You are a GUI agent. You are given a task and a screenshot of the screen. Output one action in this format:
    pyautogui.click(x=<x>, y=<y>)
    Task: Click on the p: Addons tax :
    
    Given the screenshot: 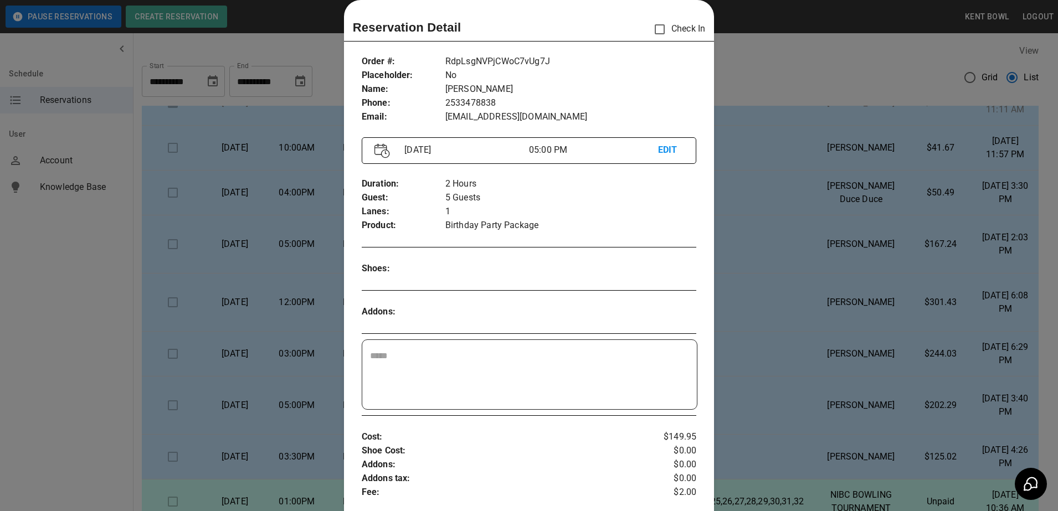 What is the action you would take?
    pyautogui.click(x=501, y=478)
    